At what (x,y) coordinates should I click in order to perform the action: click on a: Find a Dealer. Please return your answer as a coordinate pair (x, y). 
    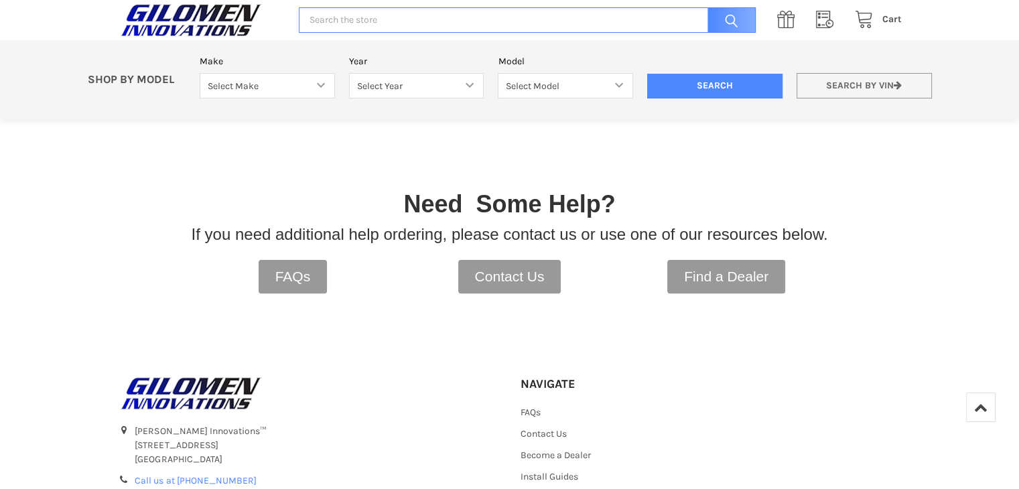
    Looking at the image, I should click on (726, 277).